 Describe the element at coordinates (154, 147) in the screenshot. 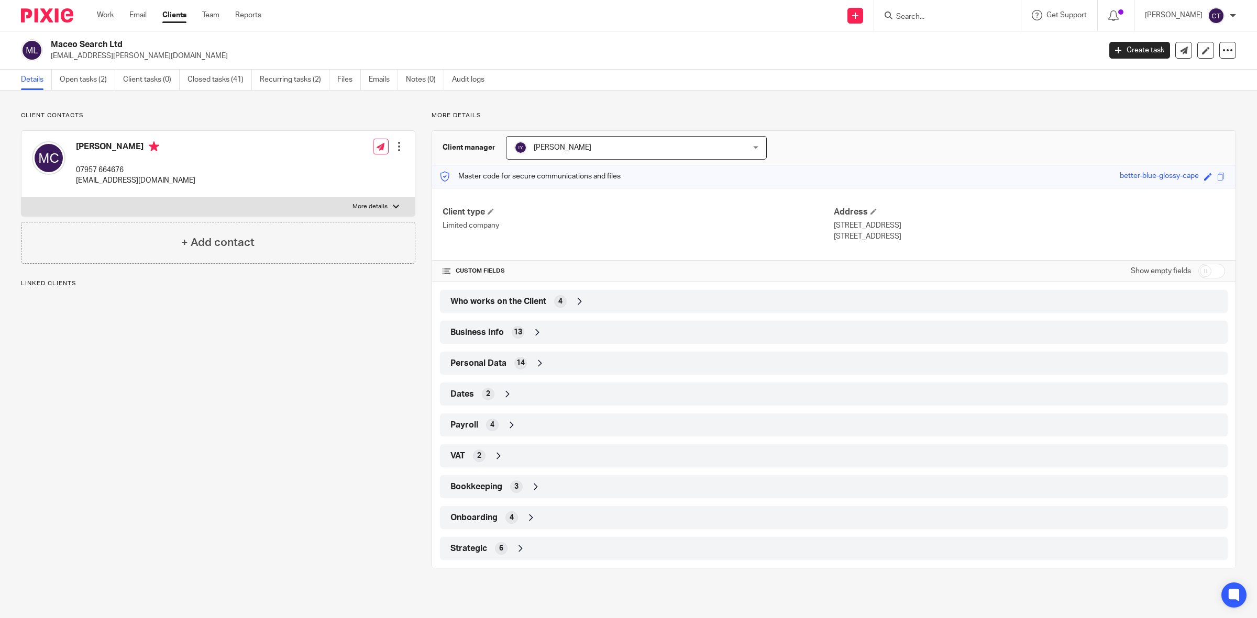

I see `i: Primary` at that location.